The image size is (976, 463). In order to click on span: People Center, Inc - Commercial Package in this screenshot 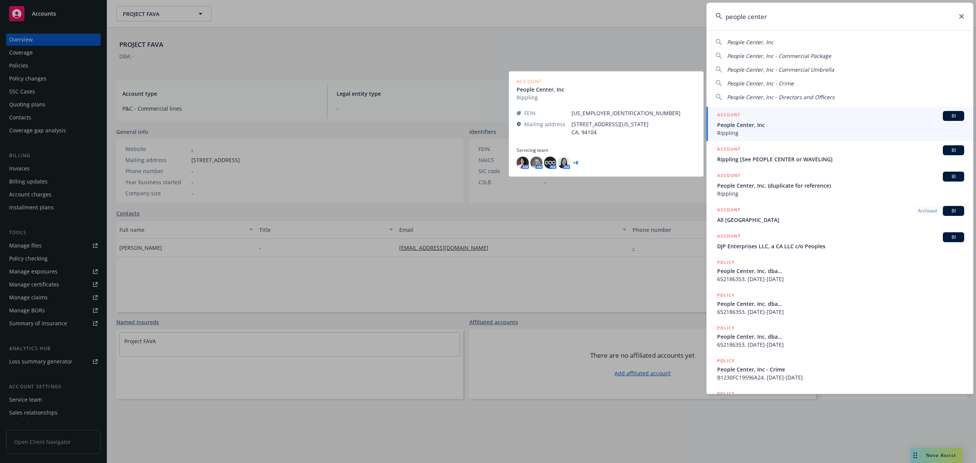, I will do `click(779, 56)`.